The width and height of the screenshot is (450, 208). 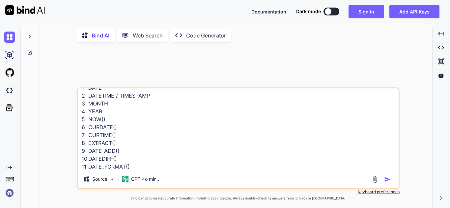 I want to click on img: Pick Models, so click(x=112, y=179).